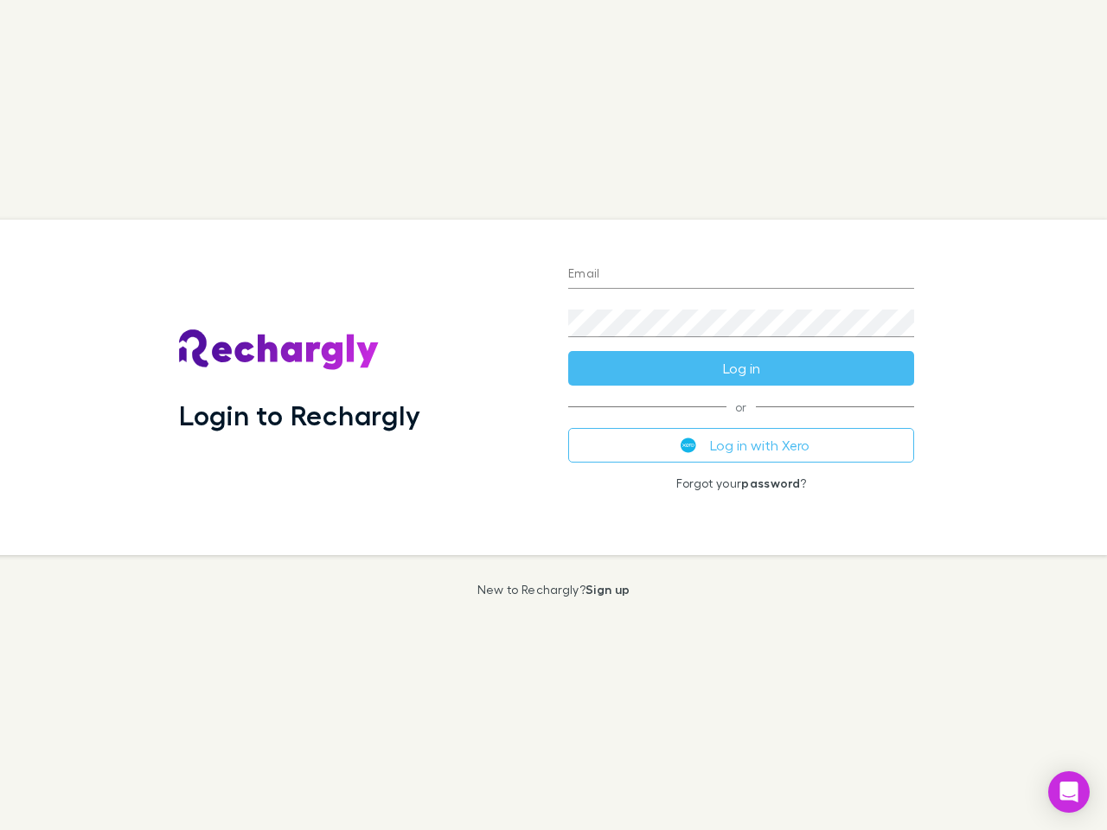 The width and height of the screenshot is (1107, 830). I want to click on img: Rechargly's Logo, so click(279, 350).